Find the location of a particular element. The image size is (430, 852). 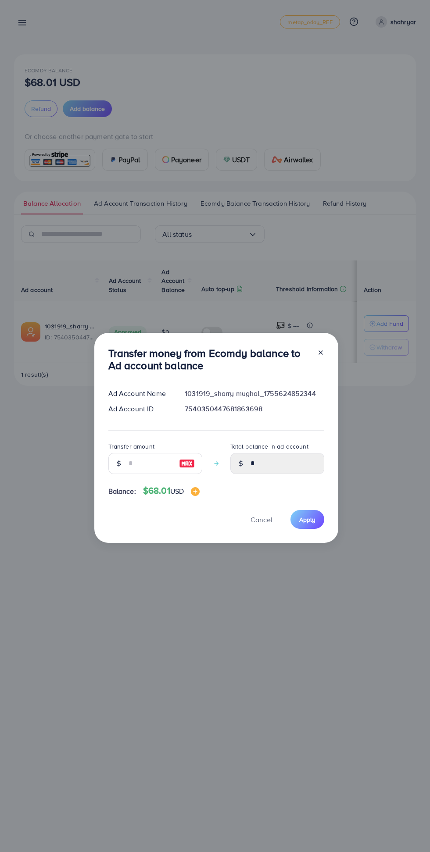

span: Balance: is located at coordinates (122, 491).